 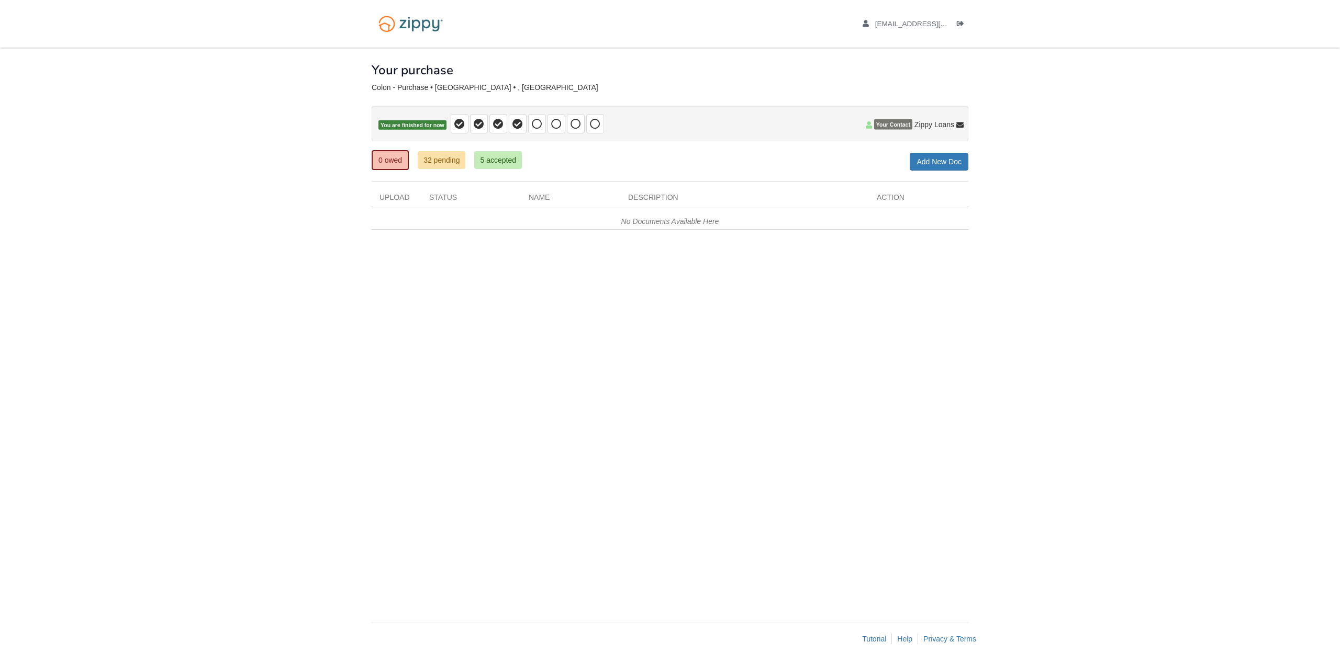 I want to click on a: edit profile, so click(x=928, y=25).